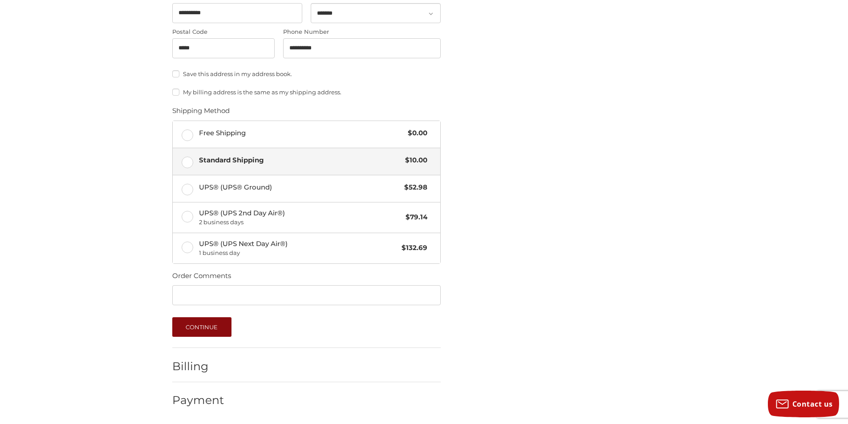 Image resolution: width=848 pixels, height=424 pixels. What do you see at coordinates (414, 187) in the screenshot?
I see `span: $52.98` at bounding box center [414, 187].